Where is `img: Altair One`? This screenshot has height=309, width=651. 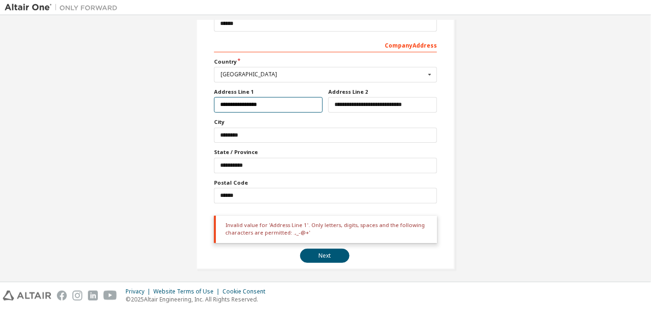 img: Altair One is located at coordinates (63, 8).